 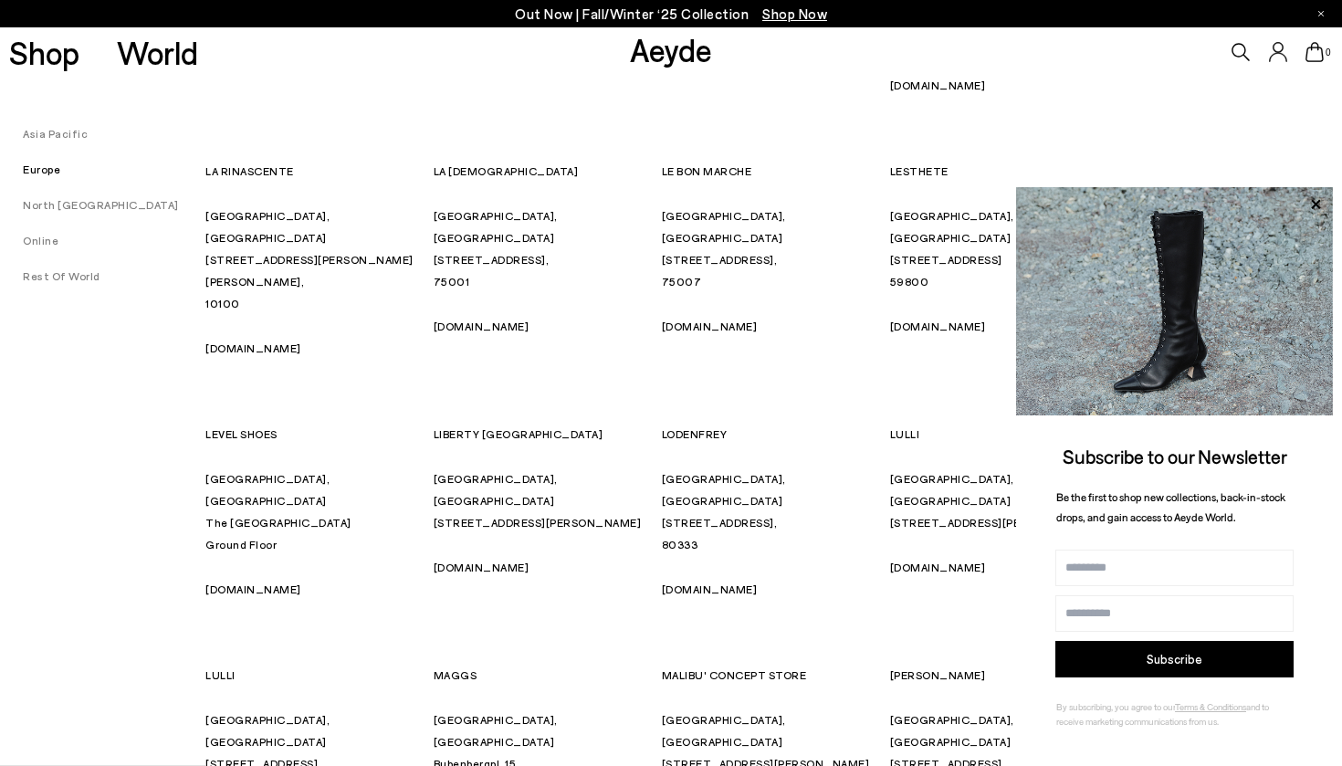 I want to click on a: 0, so click(x=1314, y=52).